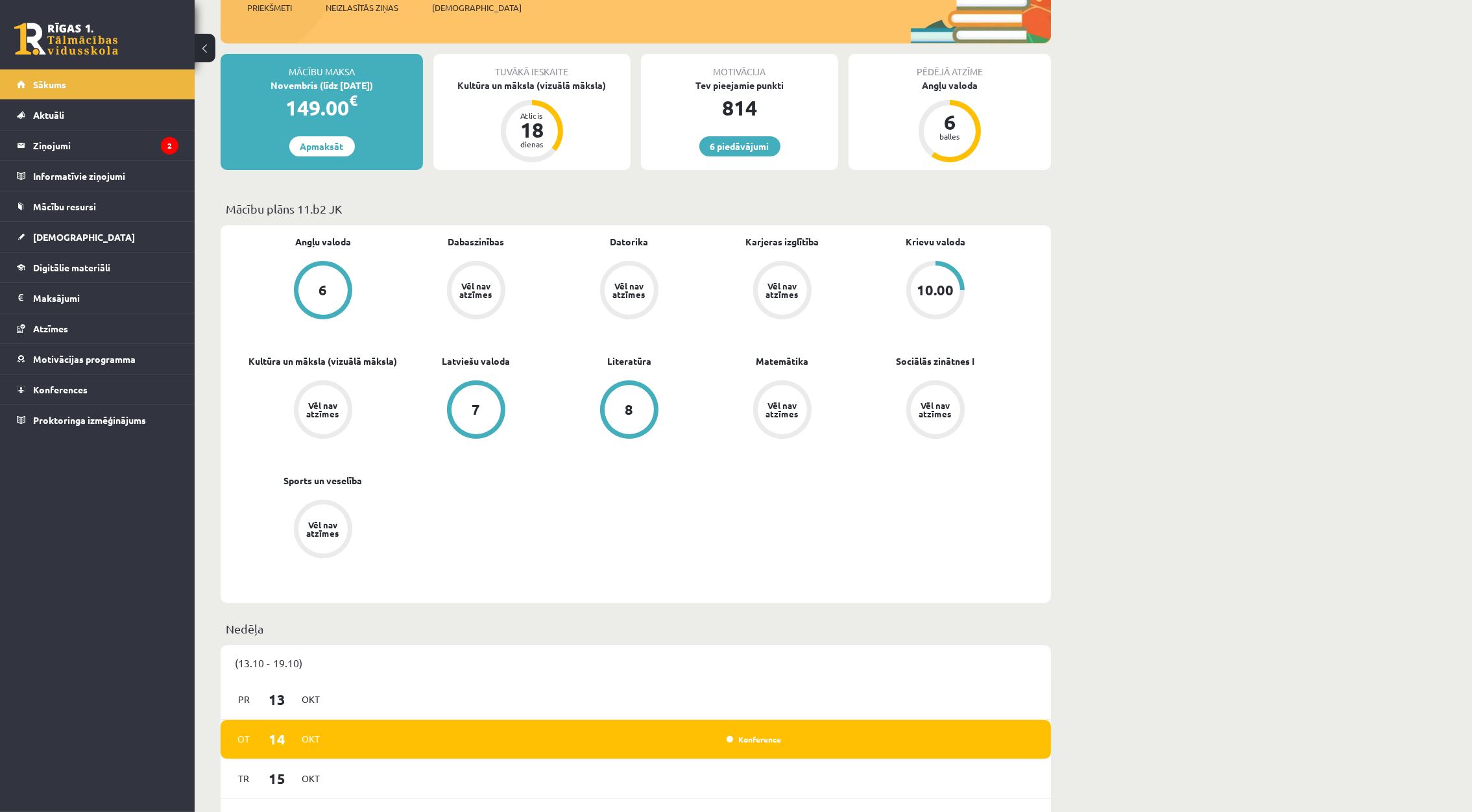 Image resolution: width=1472 pixels, height=812 pixels. Describe the element at coordinates (476, 360) in the screenshot. I see `a: Latviešu valoda` at that location.